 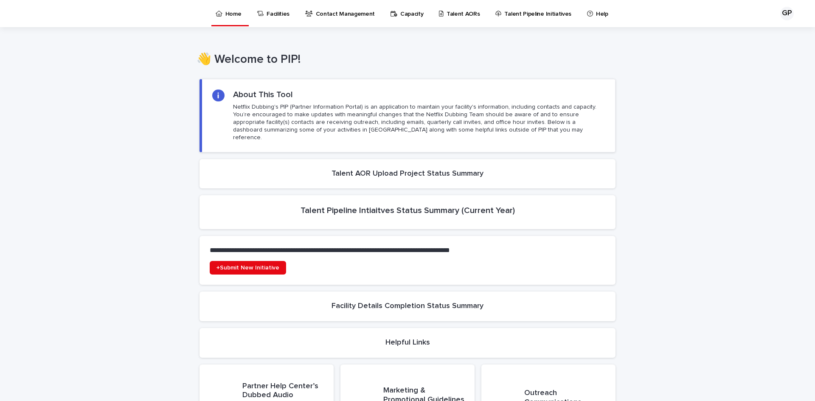 I want to click on p: Netflix Dubbing's PIP (Partner Information Portal) is an application to maintain your facility's ..., so click(x=419, y=122).